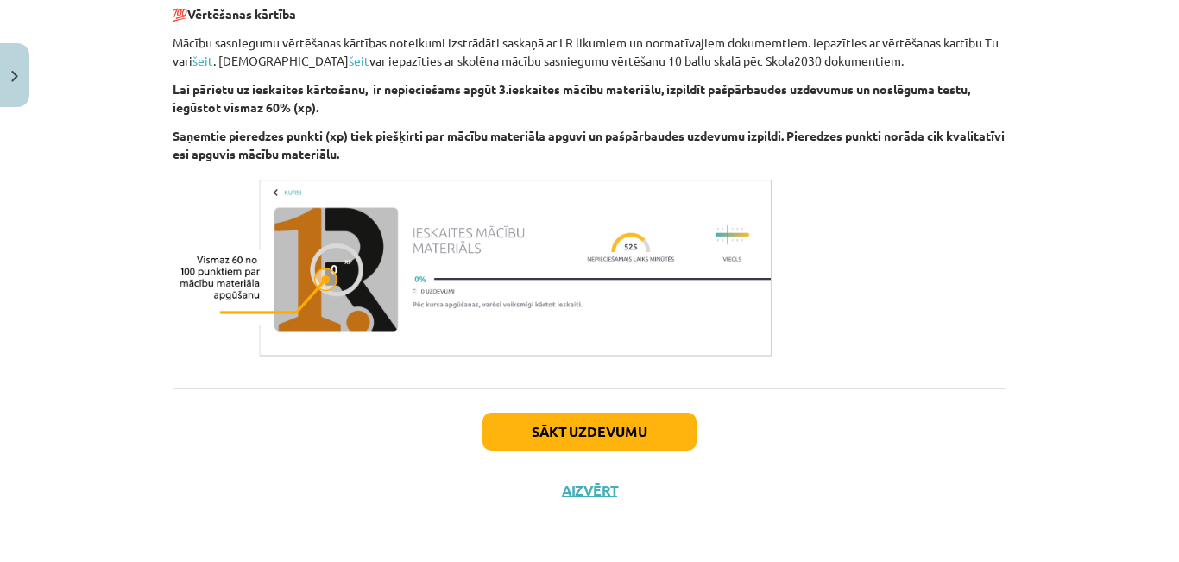 Image resolution: width=1179 pixels, height=562 pixels. What do you see at coordinates (589, 52) in the screenshot?
I see `p: Mācību sasniegumu vērtēšanas kārtības noteikumi izstrādāti saskaņā ar LR likumiem un normatīvajie...` at bounding box center [589, 52].